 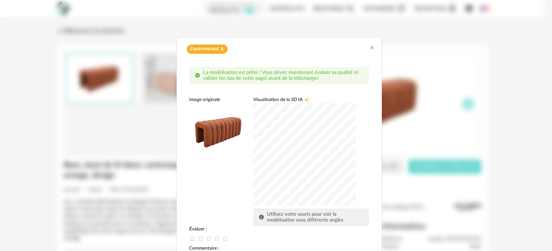 What do you see at coordinates (279, 229) in the screenshot?
I see `div: Évaluer :` at bounding box center [279, 229].